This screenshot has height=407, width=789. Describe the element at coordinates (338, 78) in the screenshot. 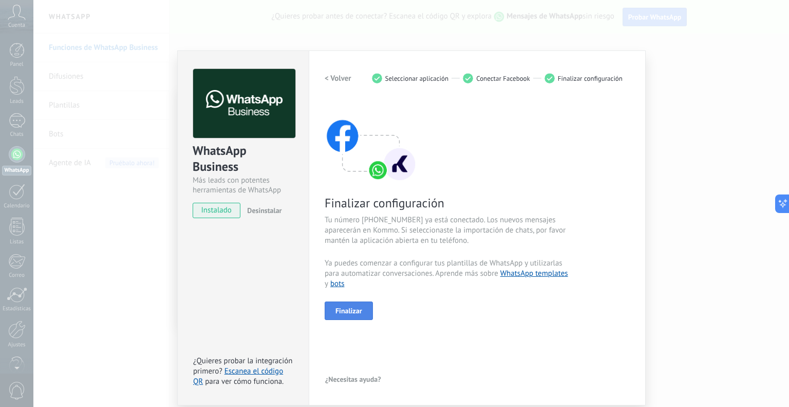

I see `button: < Volver` at that location.